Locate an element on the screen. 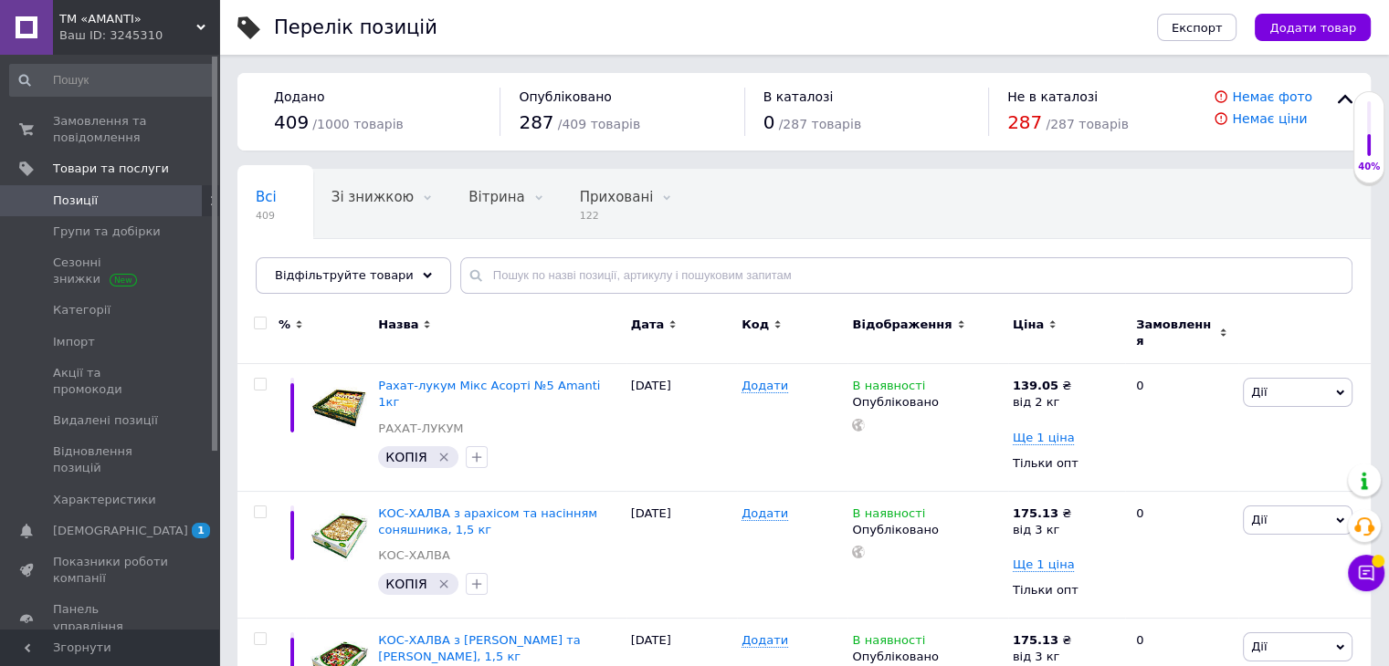 This screenshot has height=666, width=1389. span: 0 is located at coordinates (769, 122).